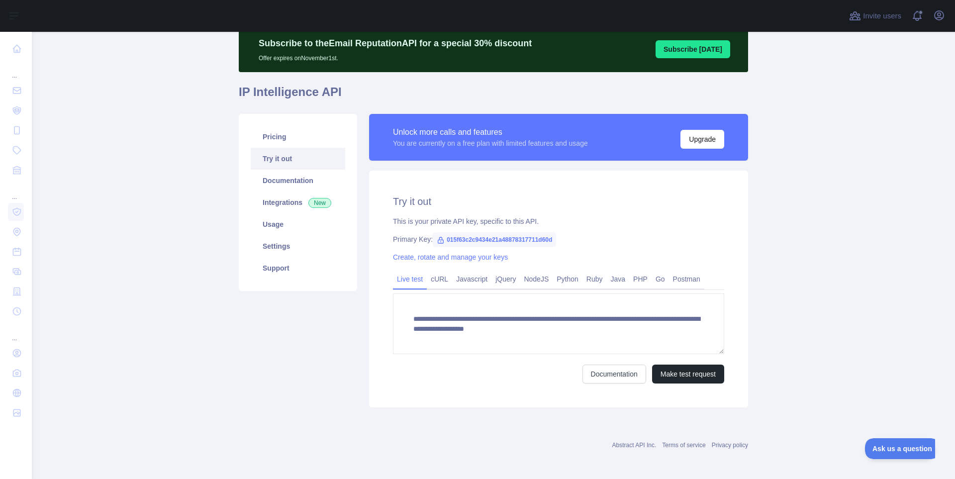 Image resolution: width=955 pixels, height=479 pixels. I want to click on div: You are currently on a free plan with limited features and usage, so click(491, 143).